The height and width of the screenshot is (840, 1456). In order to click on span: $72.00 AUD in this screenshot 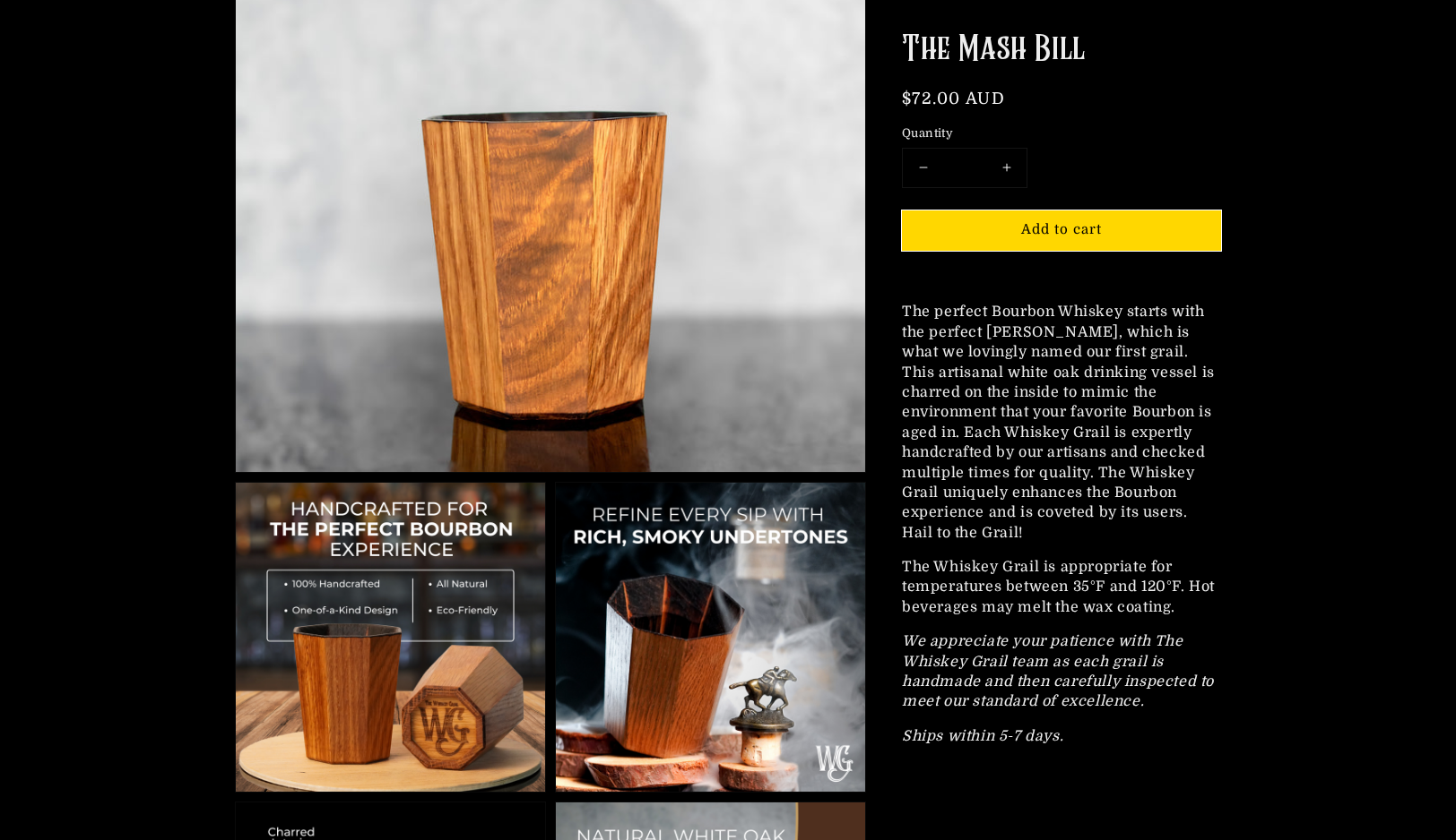, I will do `click(953, 99)`.